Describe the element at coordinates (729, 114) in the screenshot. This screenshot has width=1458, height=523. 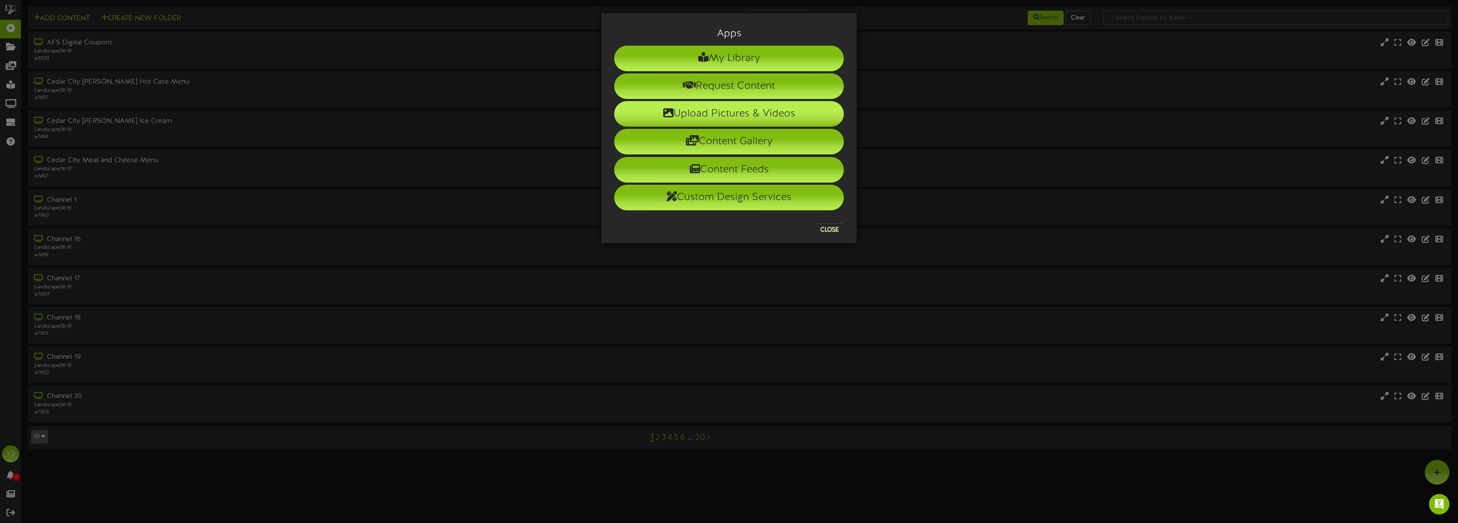
I see `li: Upload Pictures & Videos` at that location.